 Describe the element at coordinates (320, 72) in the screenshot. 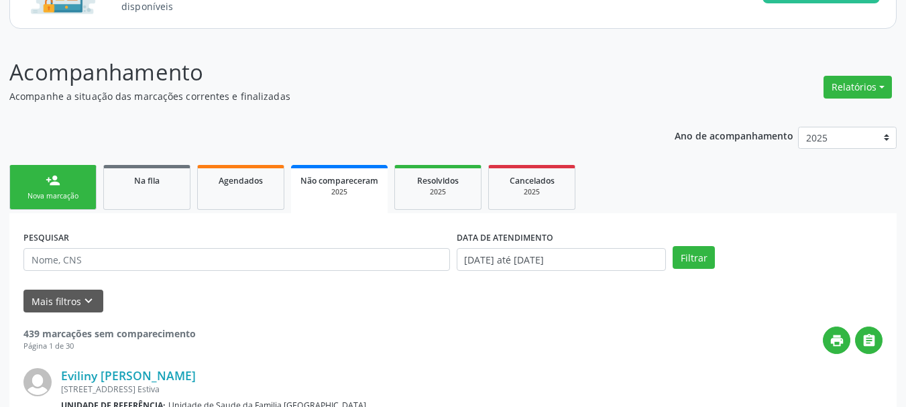

I see `p: Acompanhamento` at that location.